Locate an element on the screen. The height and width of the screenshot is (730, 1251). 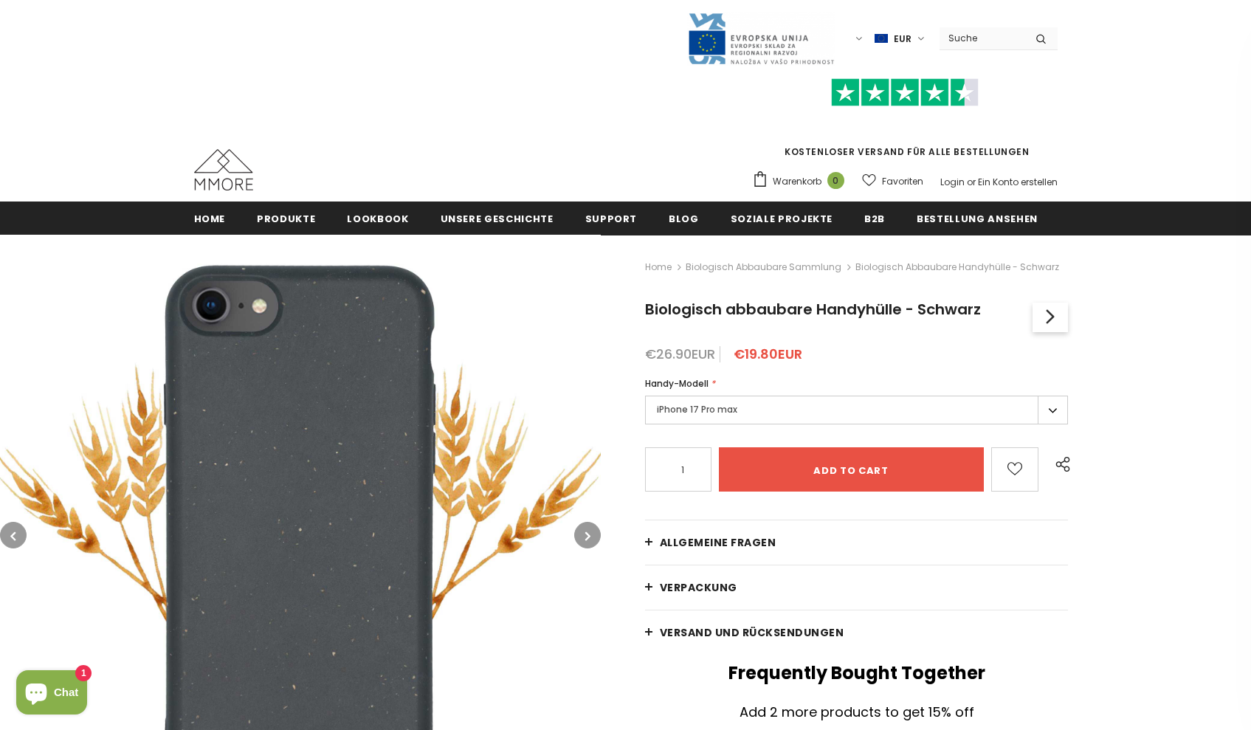
a: Unsere Geschichte is located at coordinates (497, 218).